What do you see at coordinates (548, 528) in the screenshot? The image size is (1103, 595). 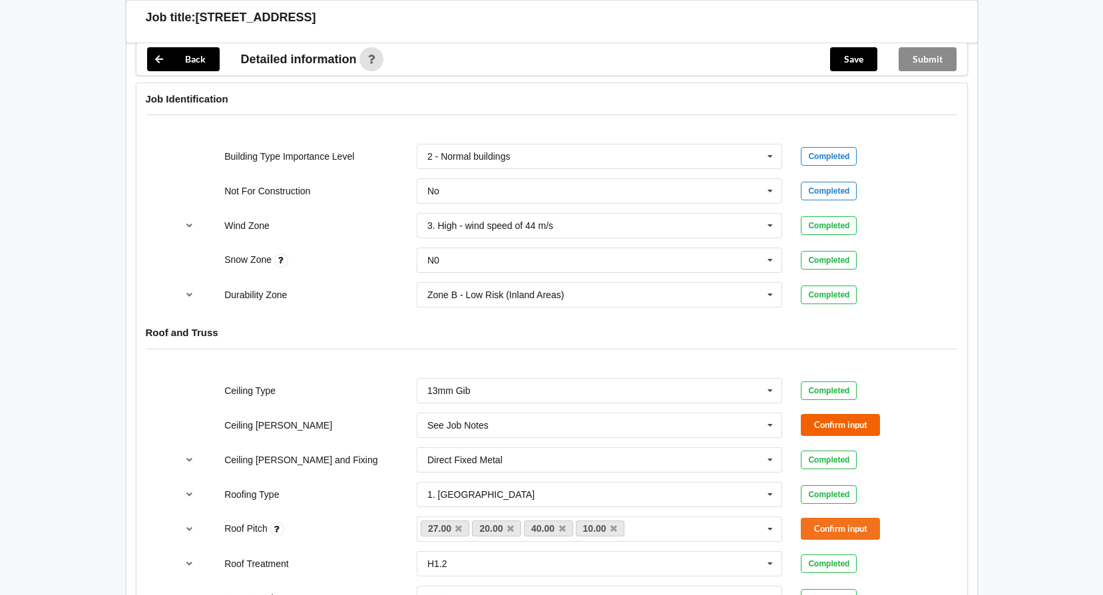 I see `a: 40.00` at bounding box center [548, 528].